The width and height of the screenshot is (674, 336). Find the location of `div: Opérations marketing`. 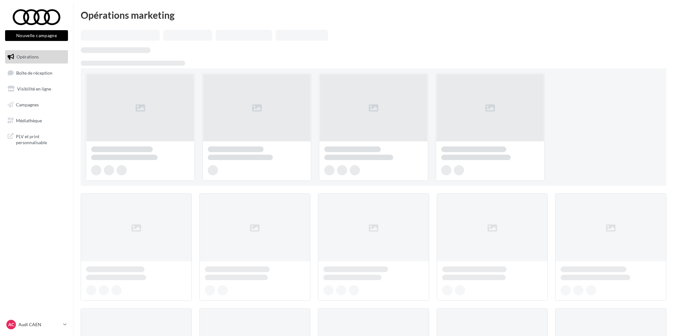

div: Opérations marketing is located at coordinates (374, 15).